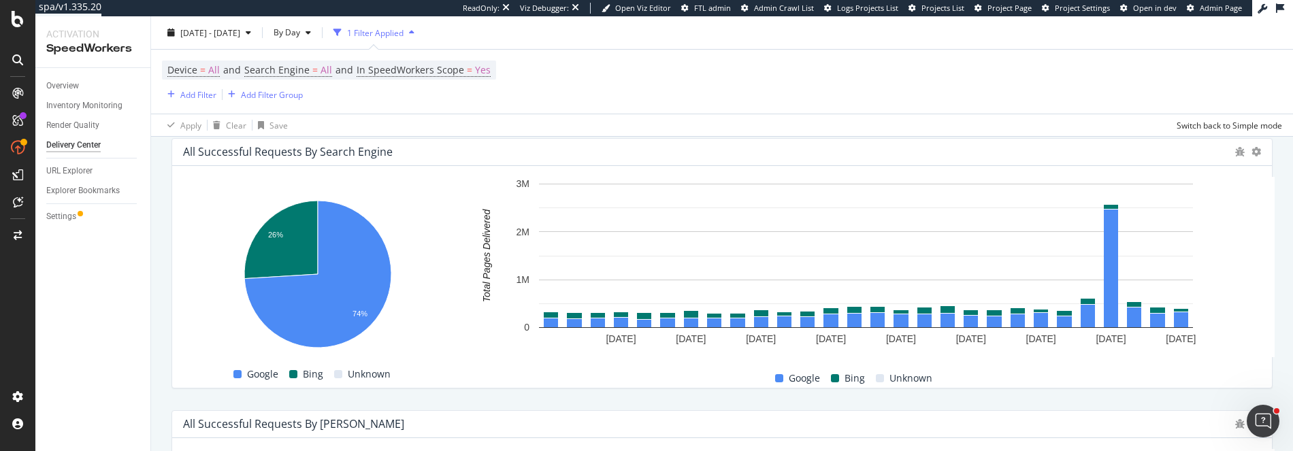 This screenshot has height=451, width=1293. What do you see at coordinates (93, 106) in the screenshot?
I see `a: Inventory Monitoring` at bounding box center [93, 106].